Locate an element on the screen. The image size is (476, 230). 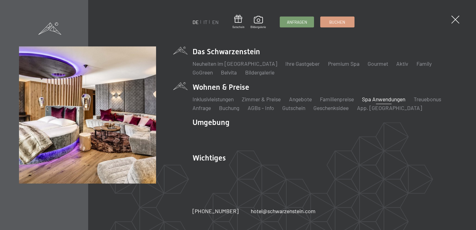
a: Spa Anwendungen is located at coordinates (383, 99).